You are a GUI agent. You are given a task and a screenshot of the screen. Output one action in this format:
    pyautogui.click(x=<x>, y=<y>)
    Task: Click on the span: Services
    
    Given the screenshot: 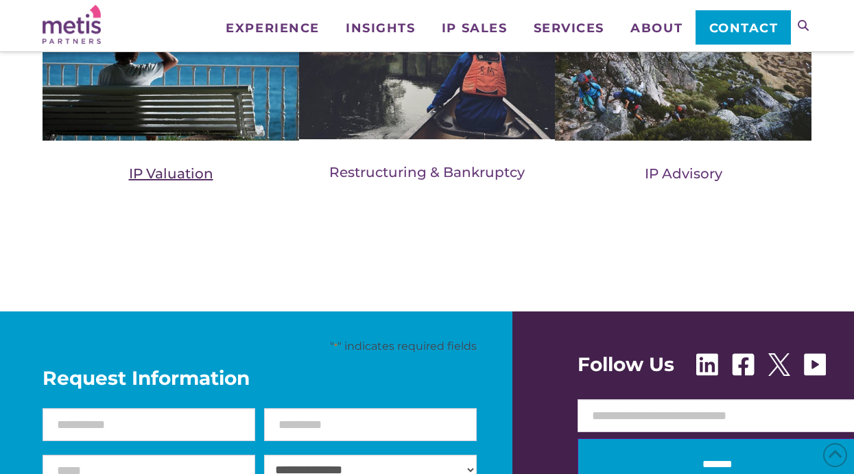 What is the action you would take?
    pyautogui.click(x=569, y=28)
    